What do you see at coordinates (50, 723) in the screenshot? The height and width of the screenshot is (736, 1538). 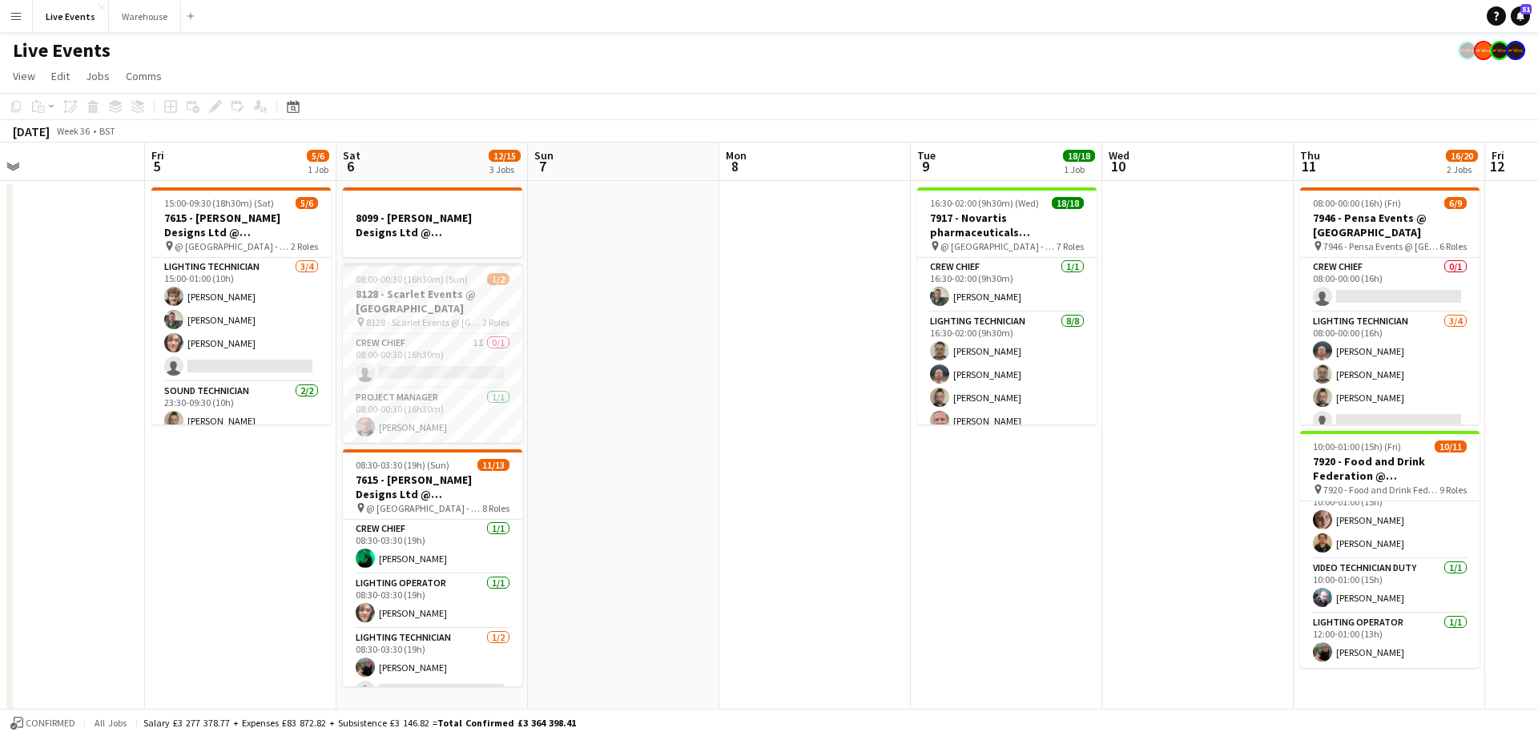 I see `span: Confirmed` at bounding box center [50, 723].